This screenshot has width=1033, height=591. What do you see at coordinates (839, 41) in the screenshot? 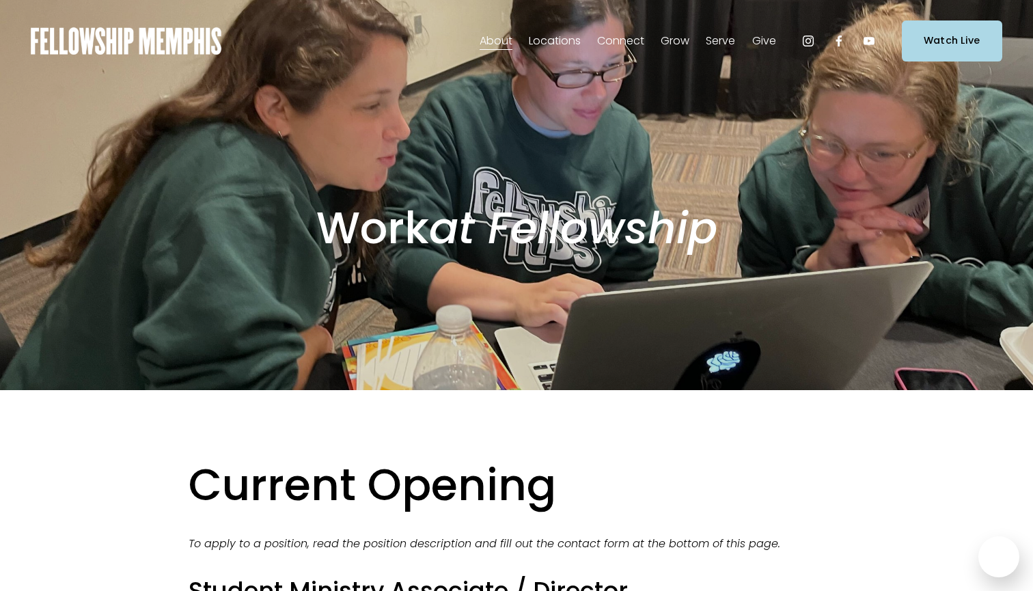
I see `a: Facebook` at bounding box center [839, 41].